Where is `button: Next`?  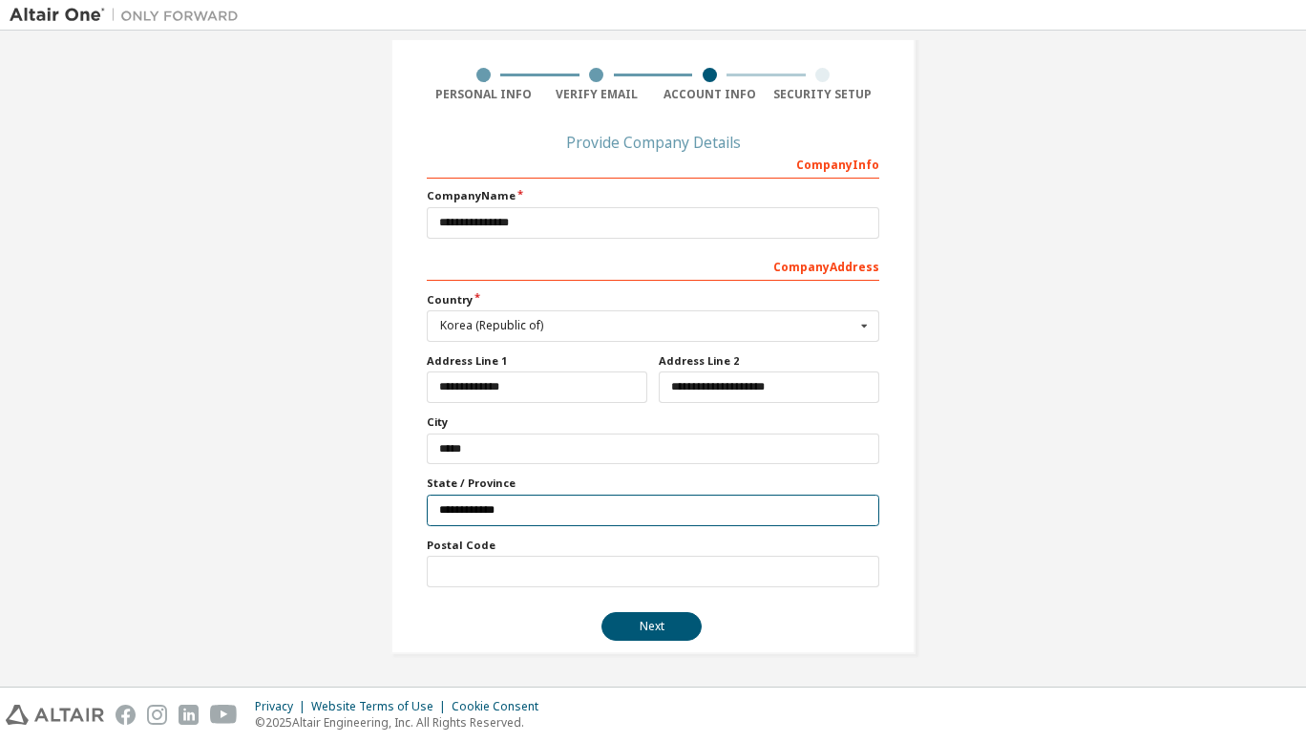 button: Next is located at coordinates (651, 626).